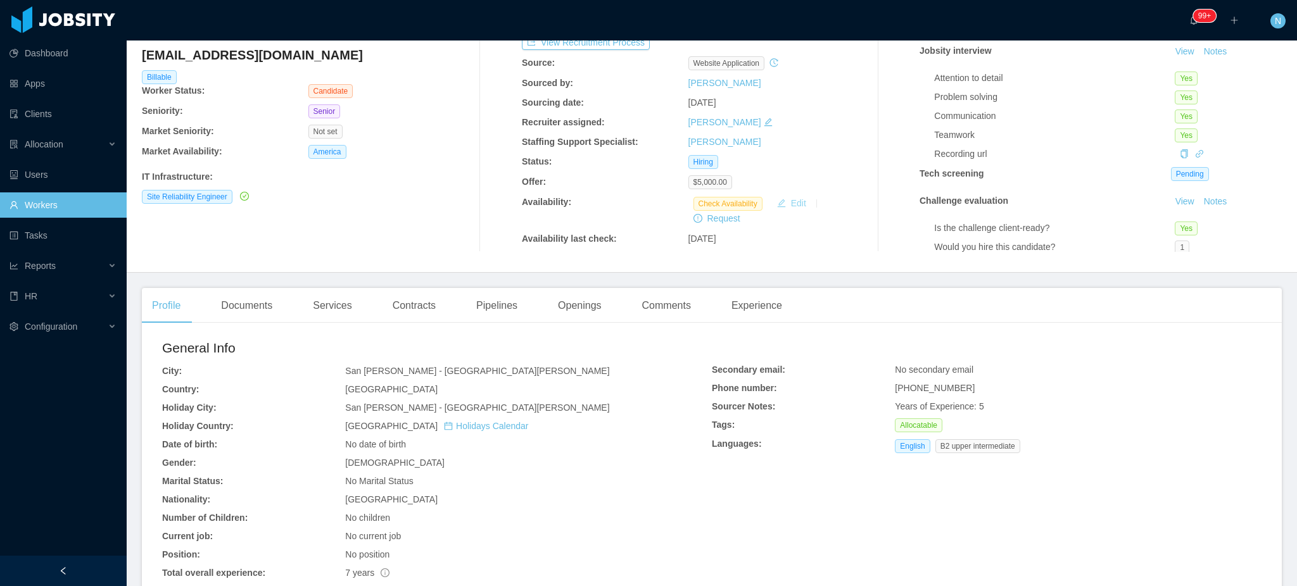  What do you see at coordinates (367, 518) in the screenshot?
I see `span: No children` at bounding box center [367, 518].